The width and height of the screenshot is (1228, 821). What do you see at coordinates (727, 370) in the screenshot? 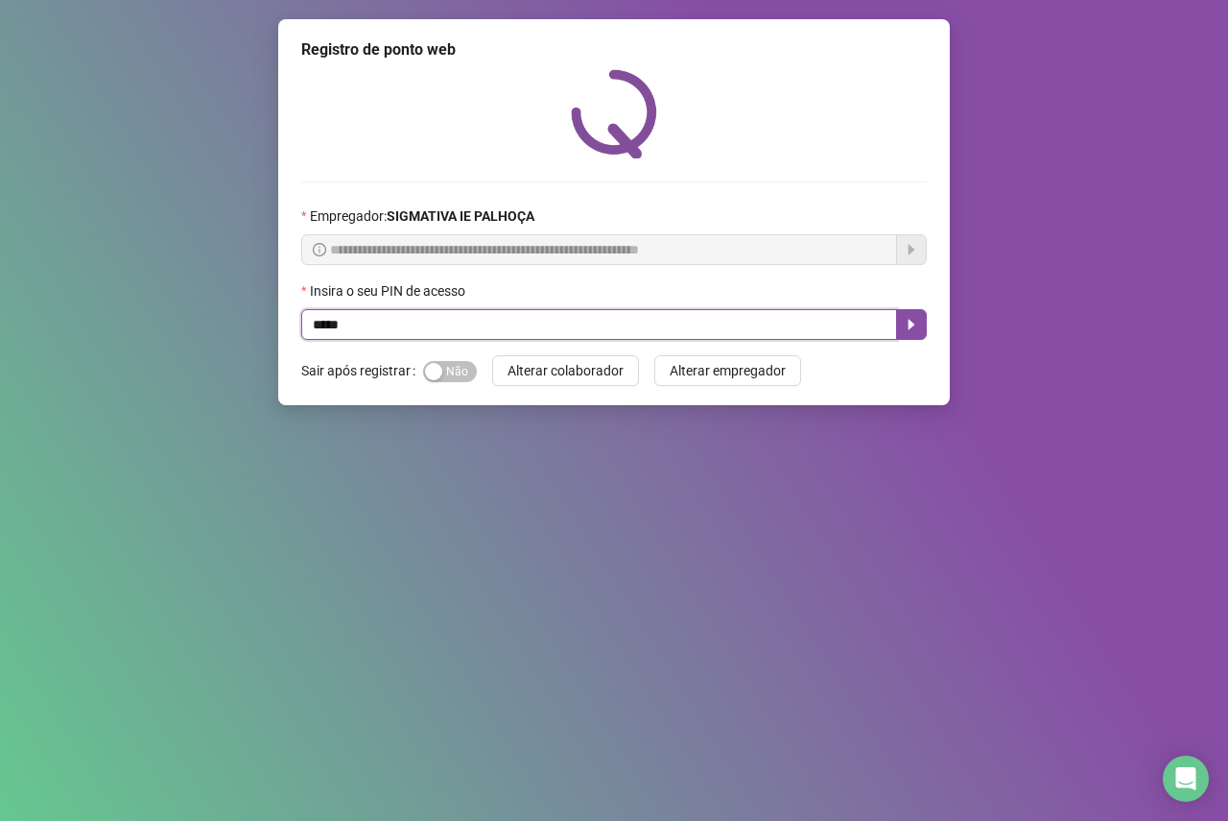
I see `span: Alterar empregador` at bounding box center [727, 370].